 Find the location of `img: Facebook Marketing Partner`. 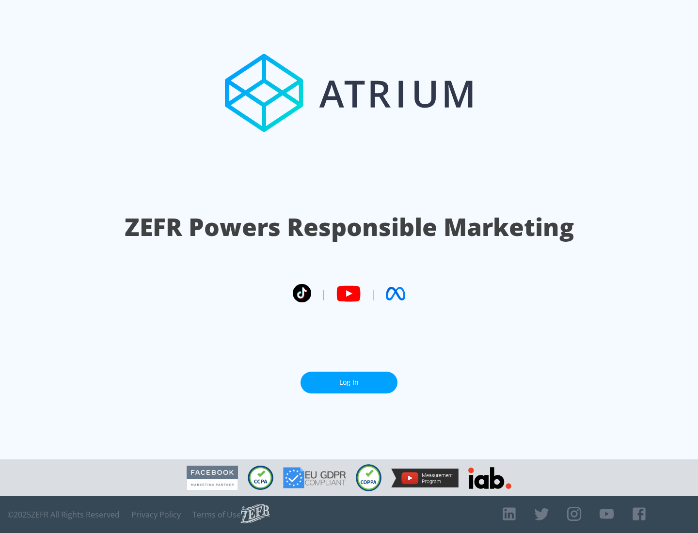

img: Facebook Marketing Partner is located at coordinates (212, 478).